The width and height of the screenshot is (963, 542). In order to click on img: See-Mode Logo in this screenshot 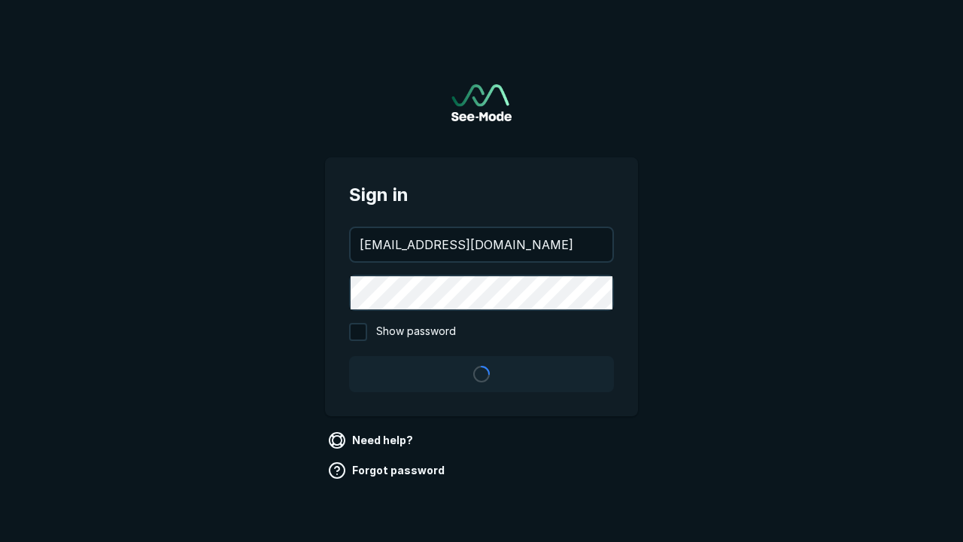, I will do `click(481, 102)`.